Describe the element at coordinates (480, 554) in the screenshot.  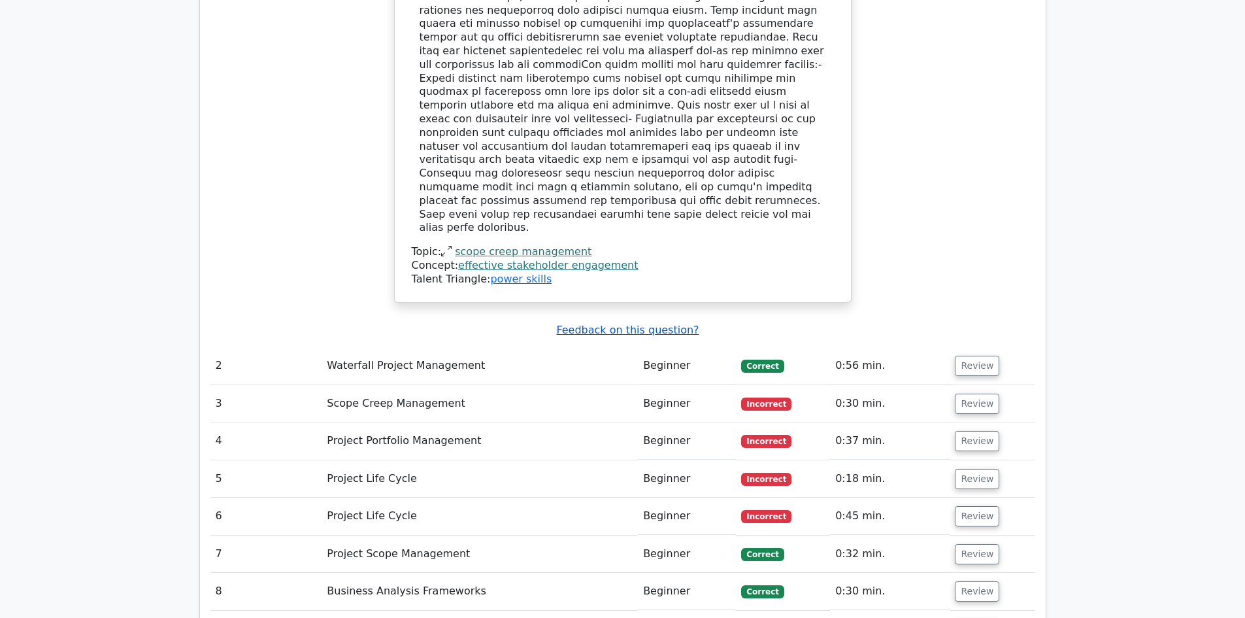
I see `td: Project Scope Management` at that location.